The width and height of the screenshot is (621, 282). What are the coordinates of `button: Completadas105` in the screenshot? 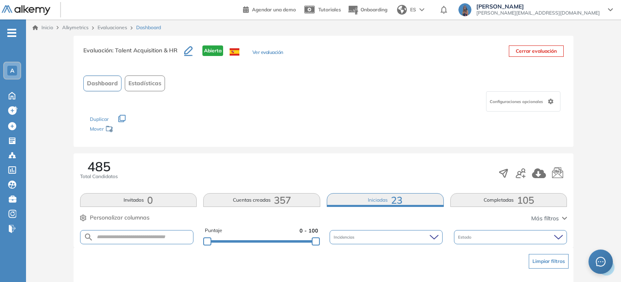 It's located at (509, 200).